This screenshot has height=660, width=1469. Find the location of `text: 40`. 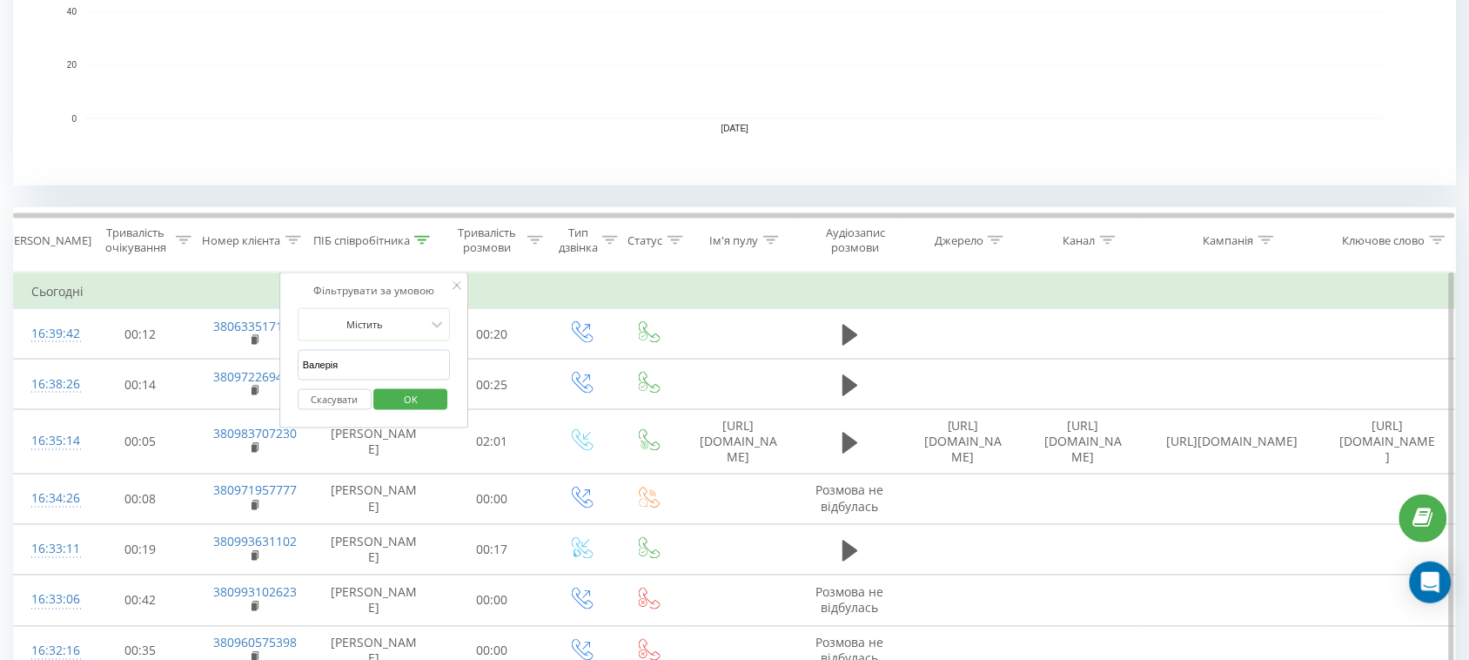

text: 40 is located at coordinates (72, 11).